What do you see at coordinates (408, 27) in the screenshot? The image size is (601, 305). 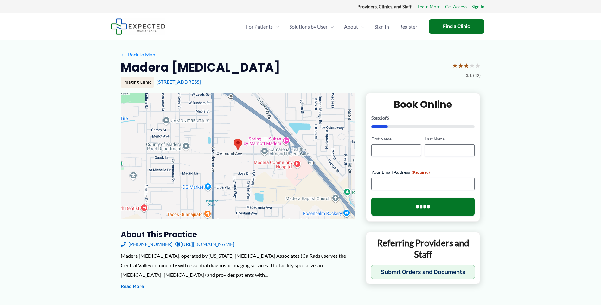 I see `span: Register` at bounding box center [408, 27].